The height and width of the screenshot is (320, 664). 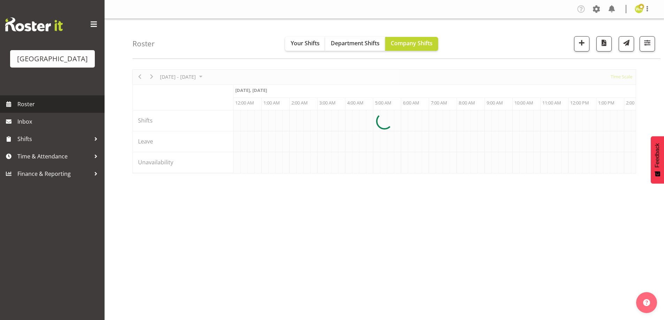 I want to click on button: Send a list of all shifts for the selected filtered period to all rostered employees., so click(x=627, y=44).